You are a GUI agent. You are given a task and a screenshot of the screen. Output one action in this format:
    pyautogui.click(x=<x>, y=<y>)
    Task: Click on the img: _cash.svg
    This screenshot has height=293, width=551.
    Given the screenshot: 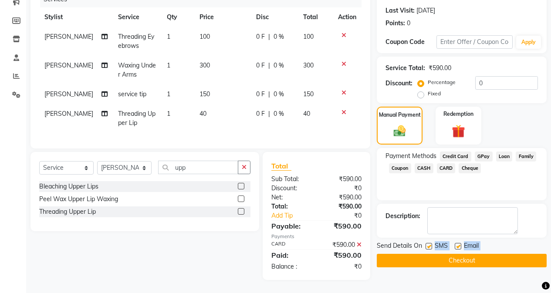 What is the action you would take?
    pyautogui.click(x=400, y=131)
    